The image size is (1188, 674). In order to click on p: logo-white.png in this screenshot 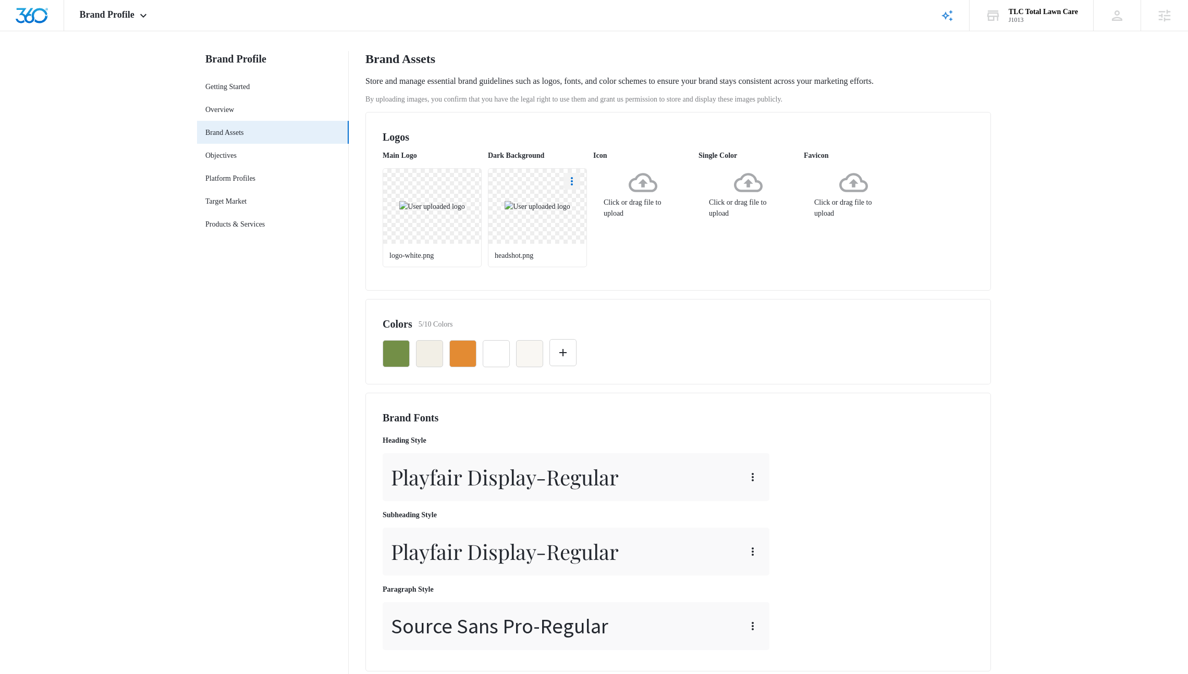, I will do `click(432, 255)`.